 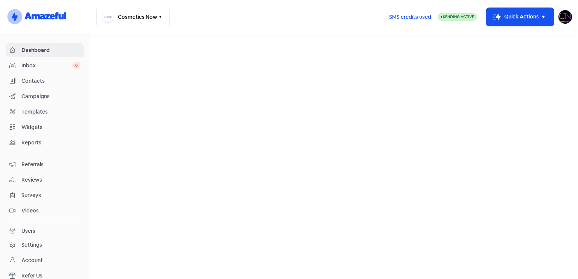 I want to click on div: Settings, so click(x=32, y=245).